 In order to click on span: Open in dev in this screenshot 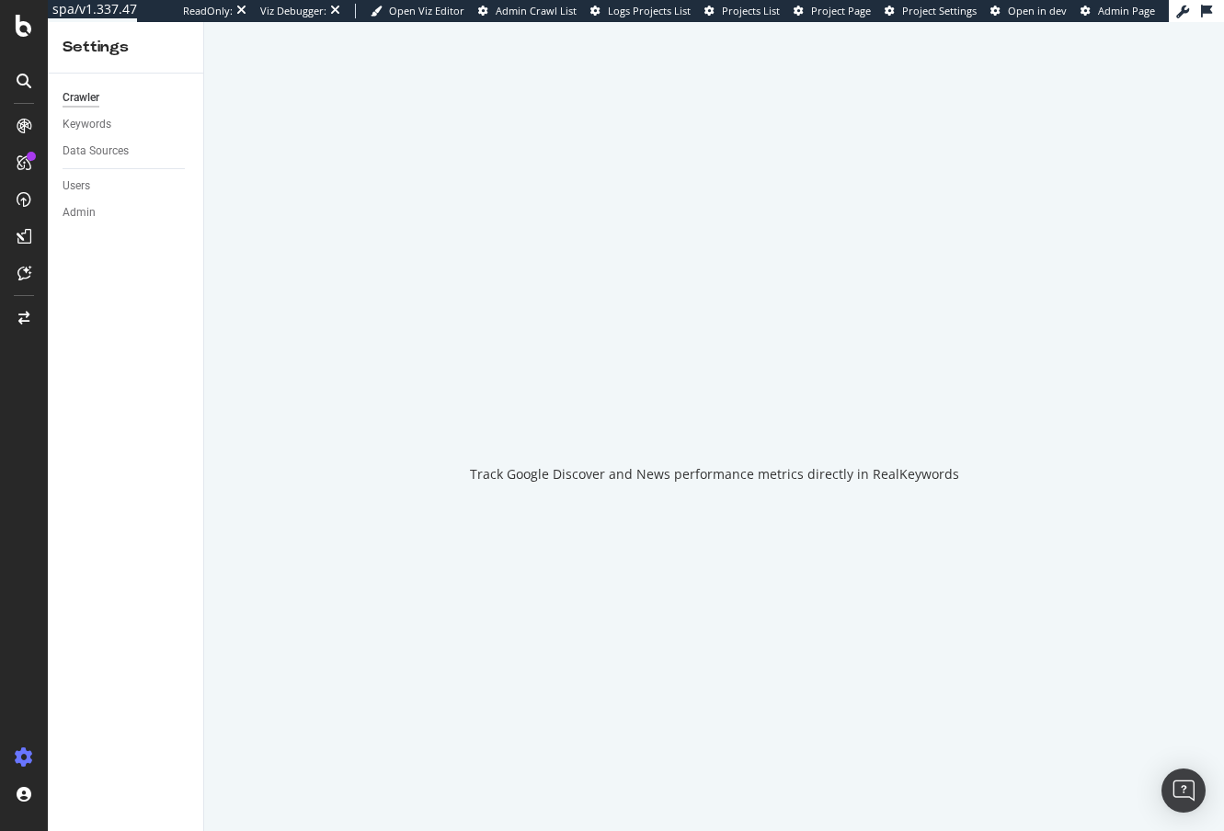, I will do `click(1037, 10)`.